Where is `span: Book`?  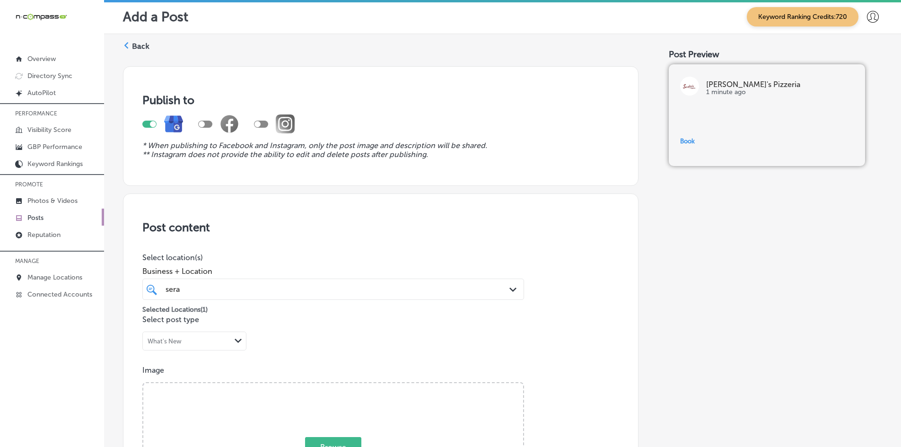 span: Book is located at coordinates (688, 141).